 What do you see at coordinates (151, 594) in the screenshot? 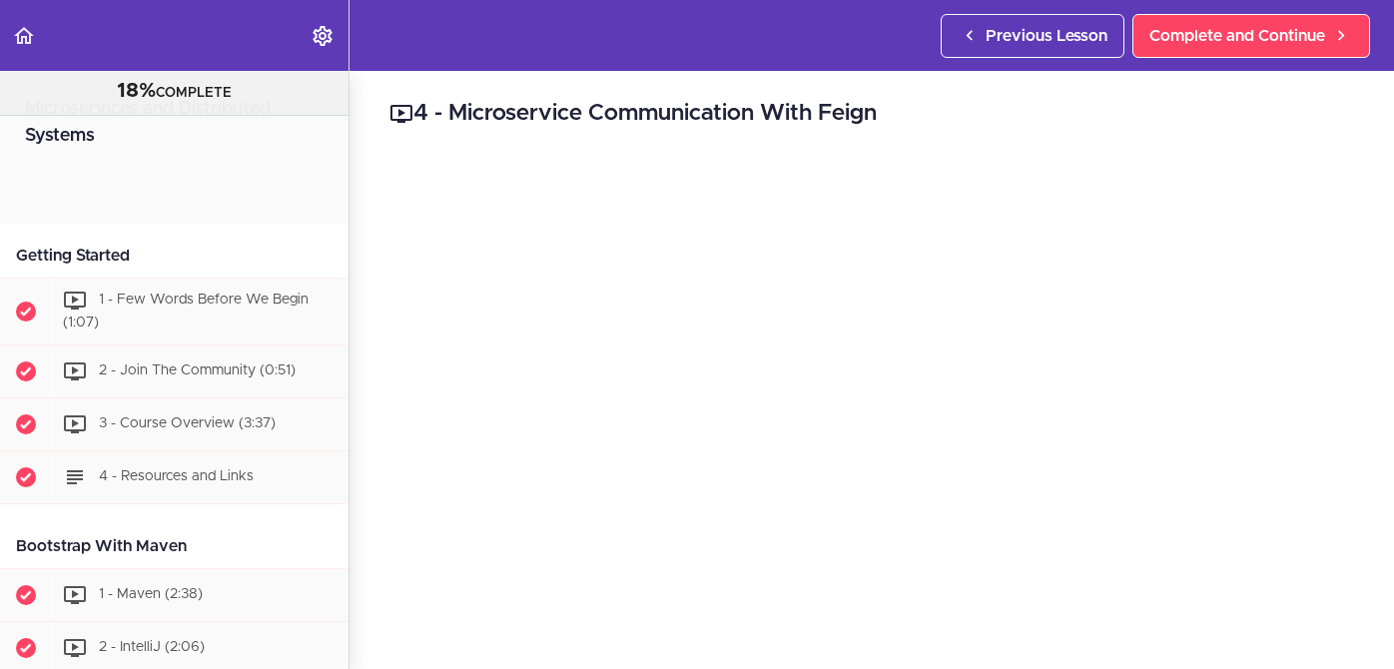
I see `span: 1 - Maven (2:38)` at bounding box center [151, 594].